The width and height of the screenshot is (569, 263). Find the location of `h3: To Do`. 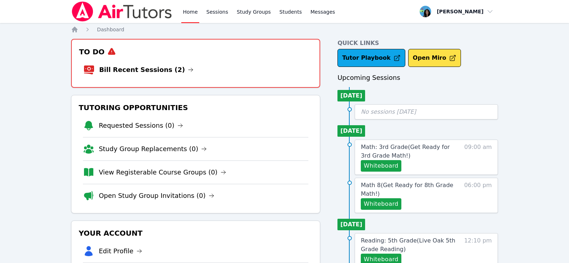

h3: To Do is located at coordinates (196, 52).